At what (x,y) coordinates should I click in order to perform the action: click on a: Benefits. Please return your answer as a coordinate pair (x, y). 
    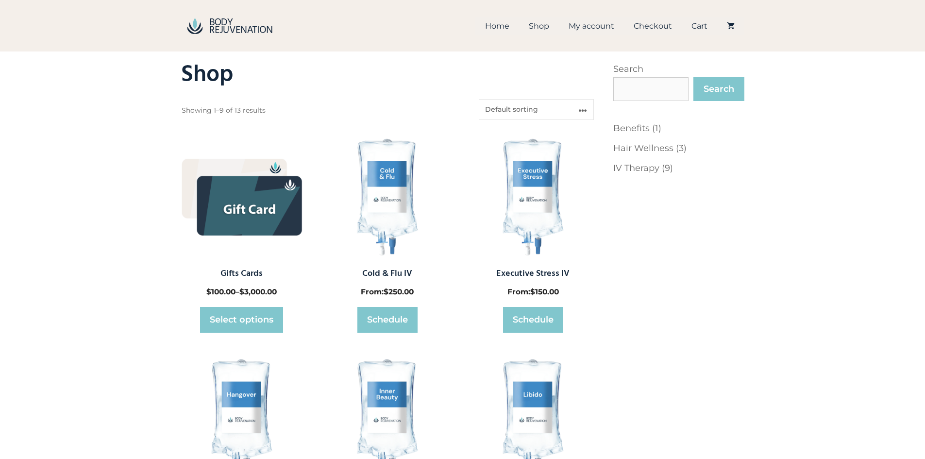
    Looking at the image, I should click on (631, 128).